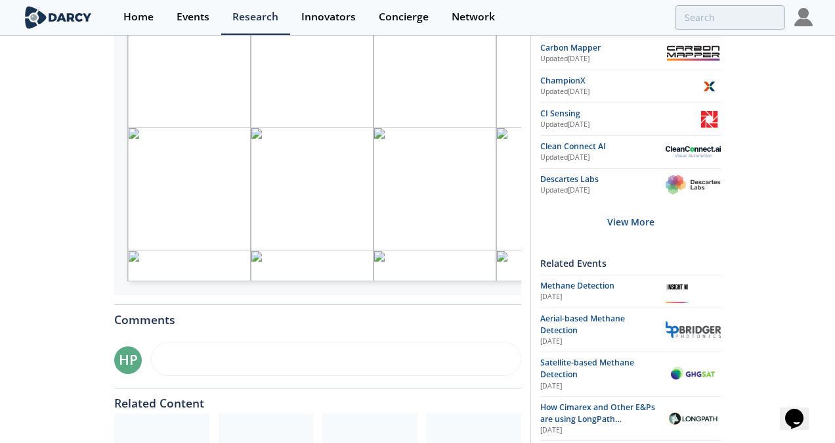  Describe the element at coordinates (128, 360) in the screenshot. I see `div: HP` at that location.